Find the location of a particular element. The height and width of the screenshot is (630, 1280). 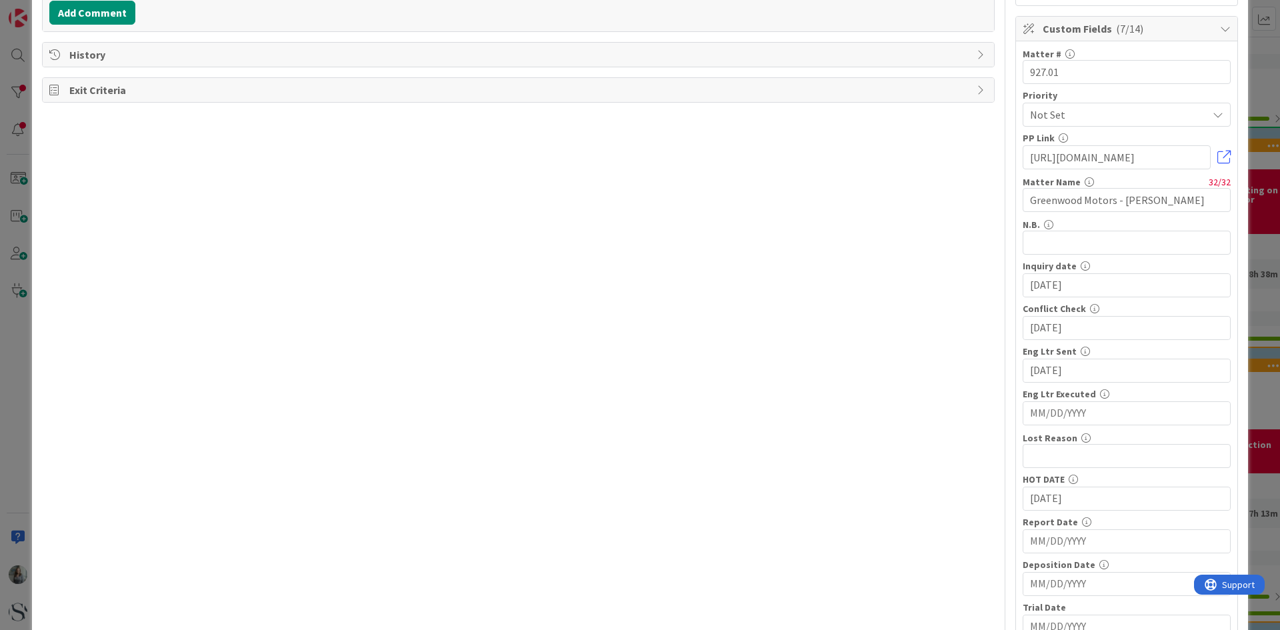

label: Matter # is located at coordinates (1042, 54).